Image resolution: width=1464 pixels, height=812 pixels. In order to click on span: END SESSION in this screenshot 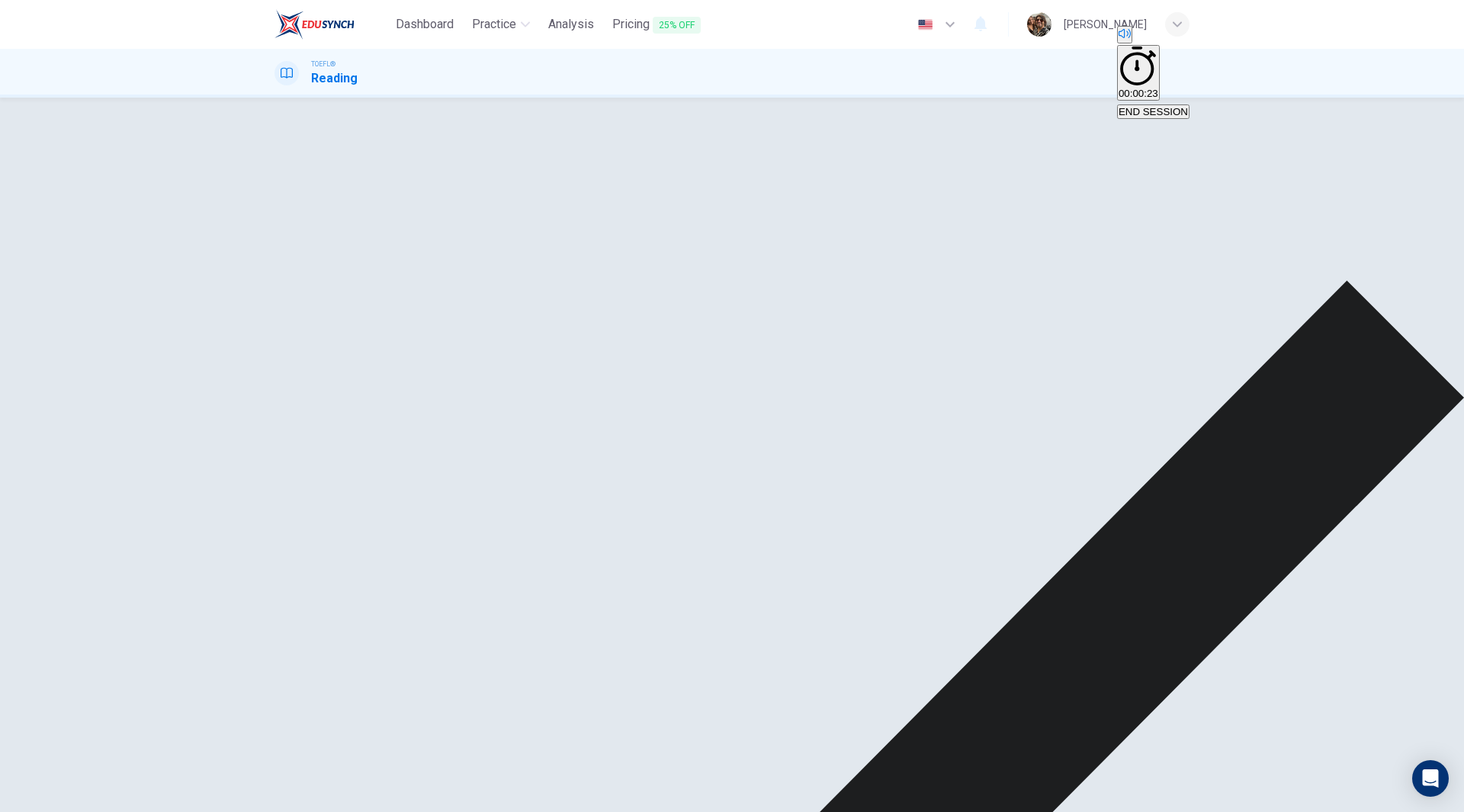, I will do `click(1154, 111)`.